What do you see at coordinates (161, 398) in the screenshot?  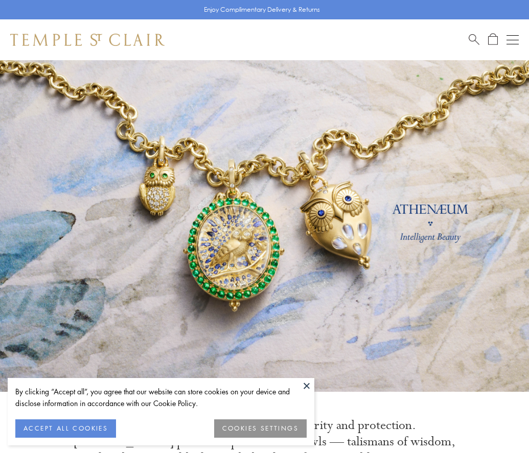 I see `div: By clicking “Accept all”, you agree that our website can store cookies on your device and disclos...` at bounding box center [161, 398].